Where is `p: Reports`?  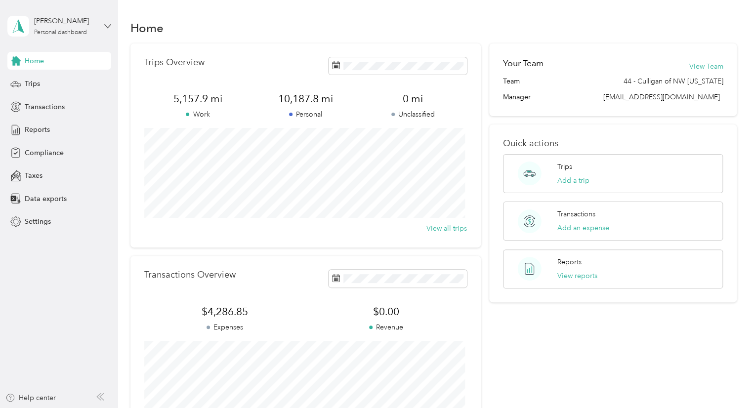 p: Reports is located at coordinates (569, 262).